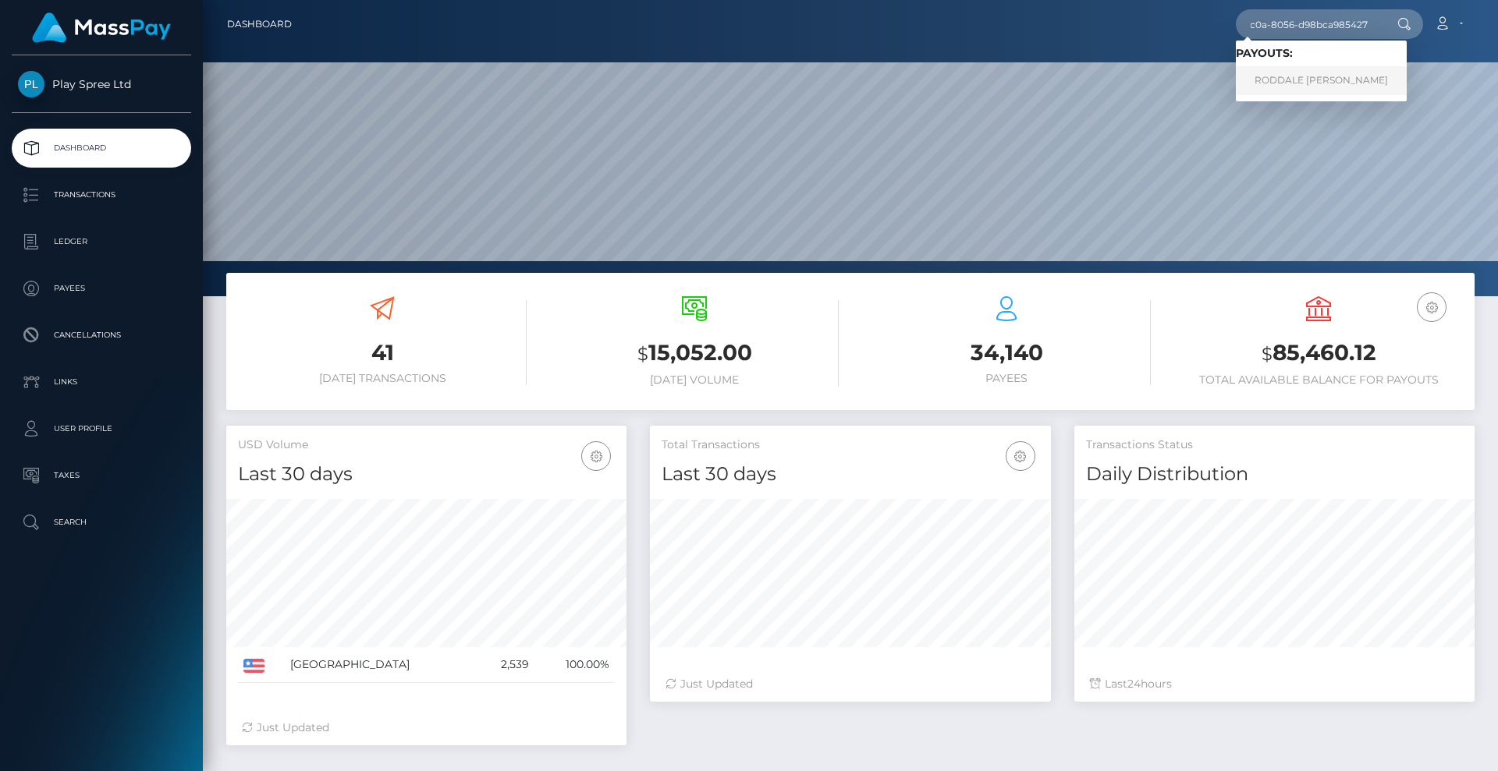 The width and height of the screenshot is (1498, 771). Describe the element at coordinates (1309, 24) in the screenshot. I see `input: Search...` at that location.